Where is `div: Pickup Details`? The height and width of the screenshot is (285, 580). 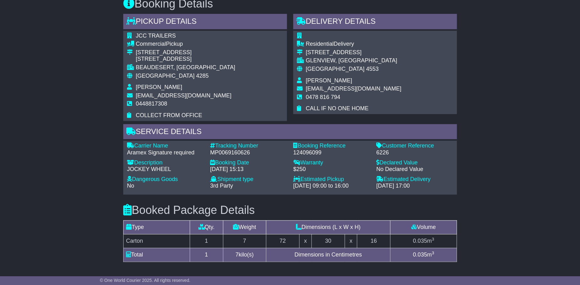
div: Pickup Details is located at coordinates (205, 22).